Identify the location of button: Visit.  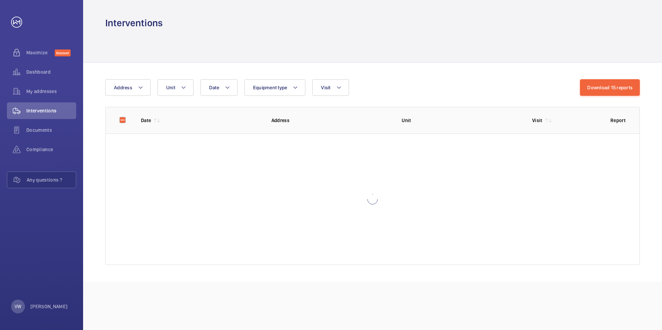
(330, 88).